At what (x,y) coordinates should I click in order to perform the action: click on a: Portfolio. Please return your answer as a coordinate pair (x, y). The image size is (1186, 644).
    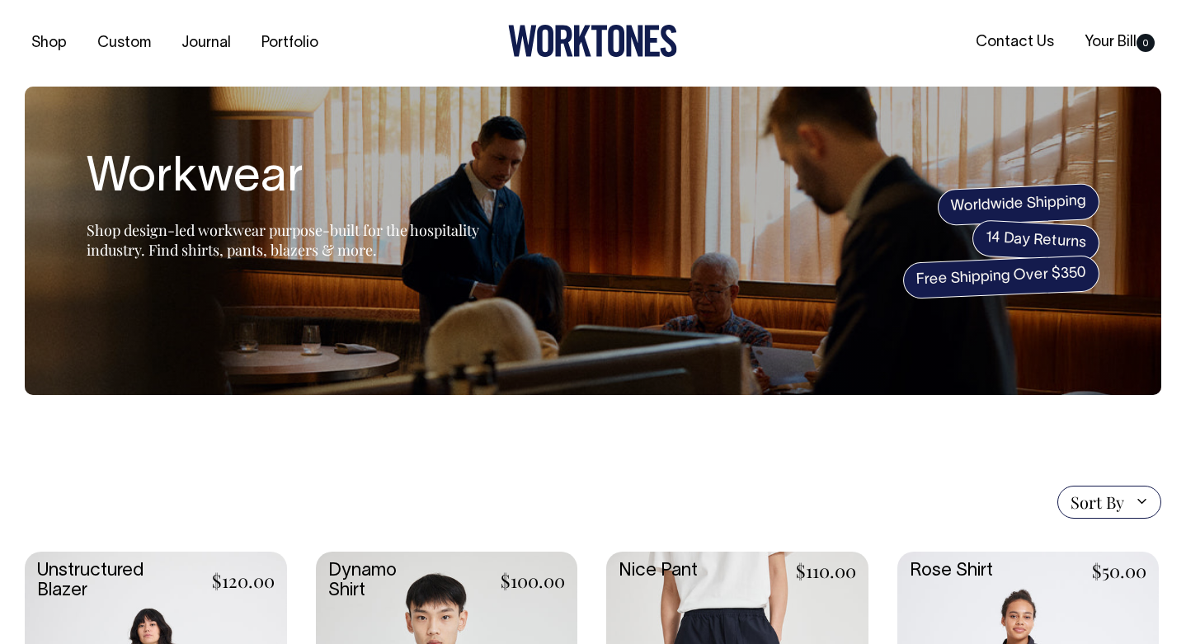
    Looking at the image, I should click on (290, 43).